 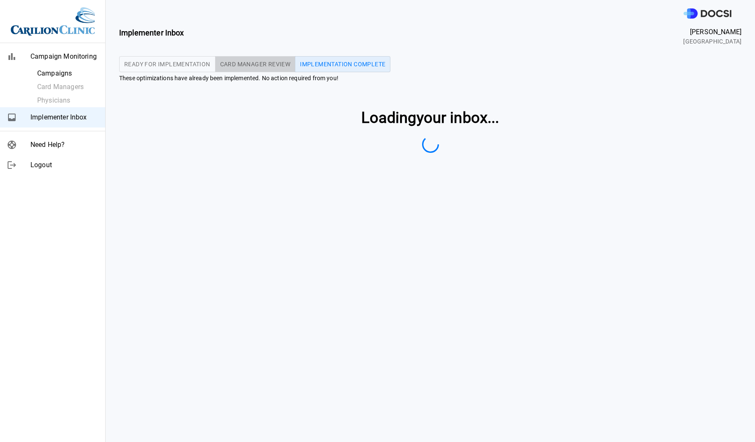 What do you see at coordinates (430, 118) in the screenshot?
I see `span: Loading your inbox ...` at bounding box center [430, 118].